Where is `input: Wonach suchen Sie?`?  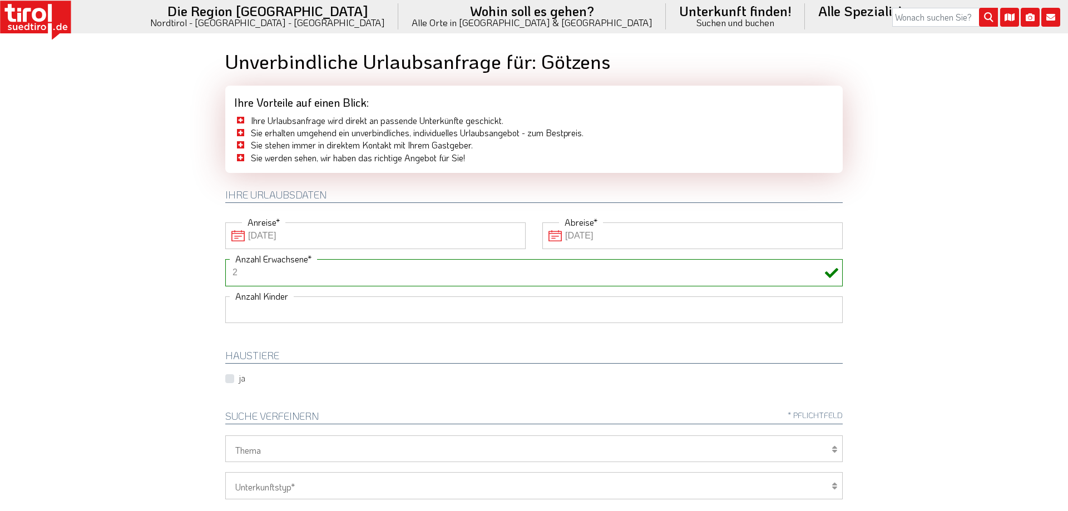
input: Wonach suchen Sie? is located at coordinates (945, 17).